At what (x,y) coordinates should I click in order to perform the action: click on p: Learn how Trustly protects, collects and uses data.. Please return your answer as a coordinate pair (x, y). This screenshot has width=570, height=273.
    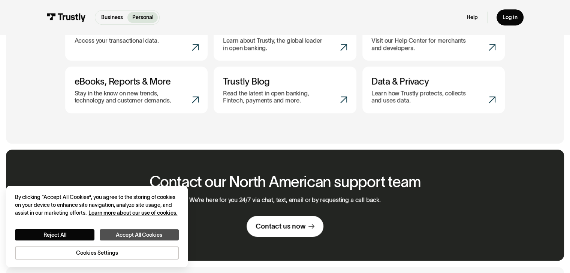
    Looking at the image, I should click on (422, 97).